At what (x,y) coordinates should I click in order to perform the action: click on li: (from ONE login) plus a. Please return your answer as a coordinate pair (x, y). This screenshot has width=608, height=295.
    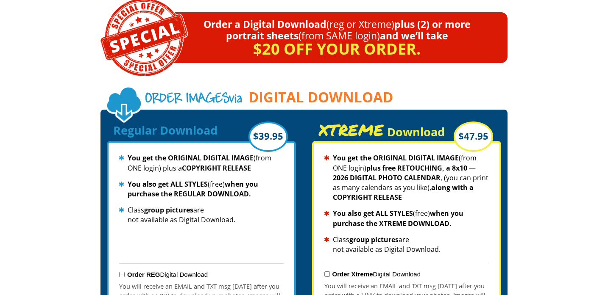
    Looking at the image, I should click on (201, 163).